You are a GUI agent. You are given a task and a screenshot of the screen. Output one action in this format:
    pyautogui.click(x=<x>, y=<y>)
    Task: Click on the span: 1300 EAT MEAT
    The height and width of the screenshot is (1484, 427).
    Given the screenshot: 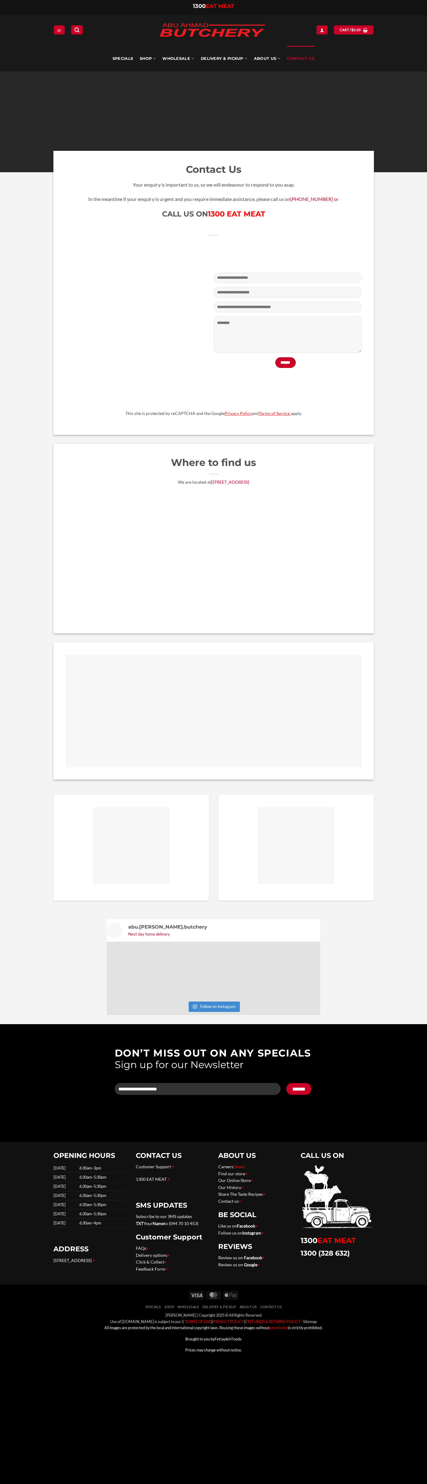 What is the action you would take?
    pyautogui.click(x=237, y=214)
    